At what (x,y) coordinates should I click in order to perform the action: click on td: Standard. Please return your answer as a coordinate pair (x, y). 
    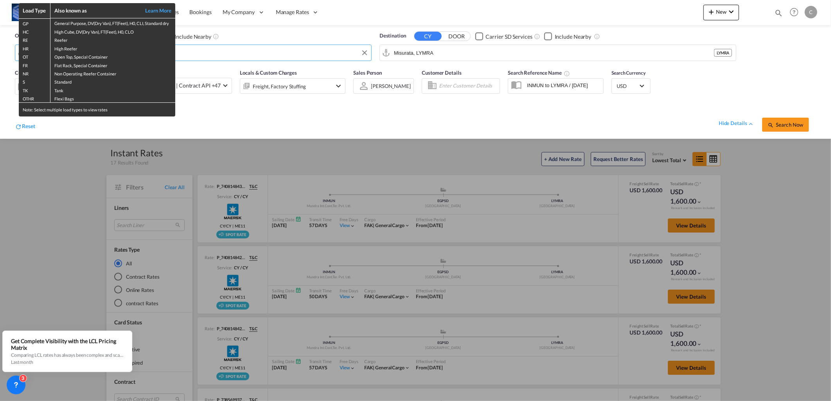
    Looking at the image, I should click on (113, 81).